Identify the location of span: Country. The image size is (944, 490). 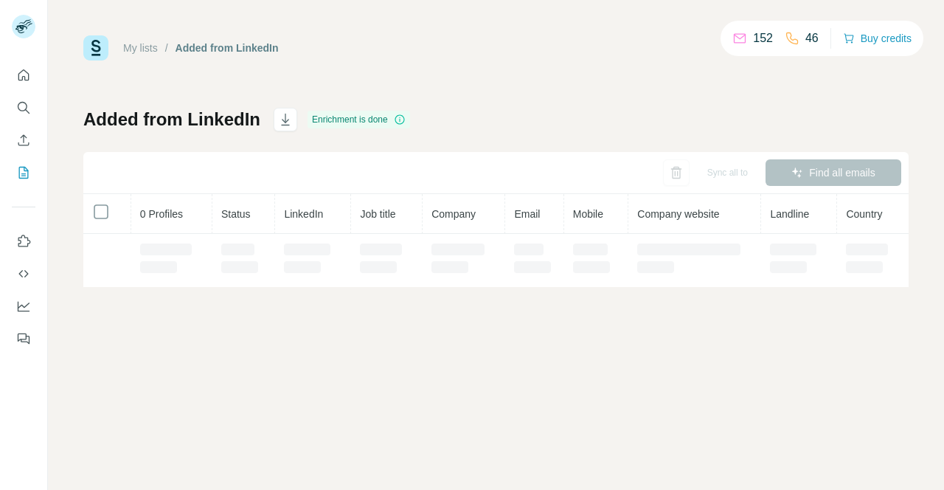
(864, 214).